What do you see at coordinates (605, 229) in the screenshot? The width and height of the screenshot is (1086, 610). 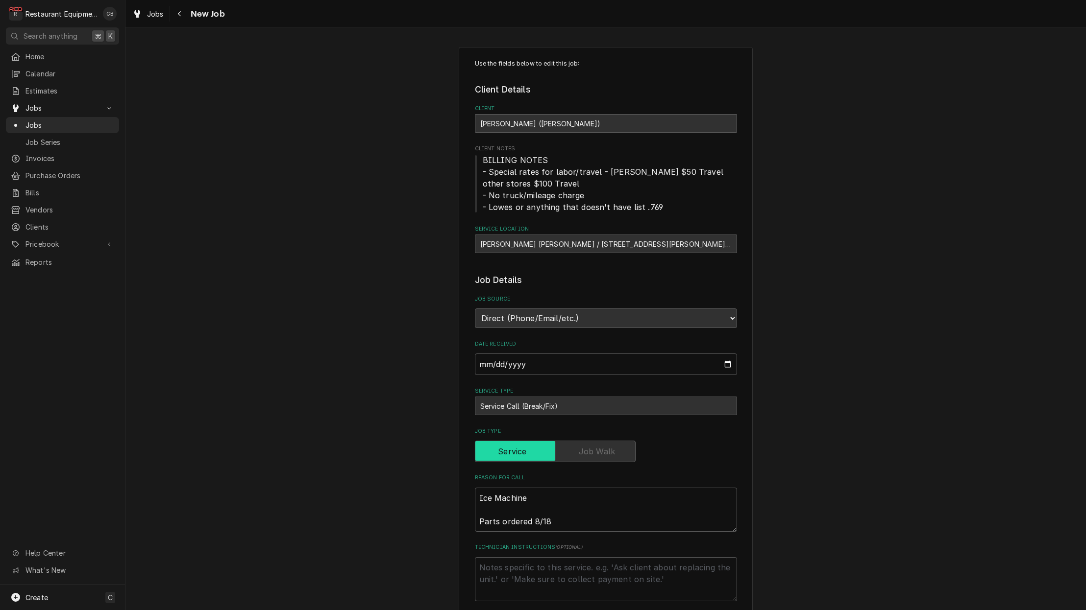 I see `label: Service Location` at bounding box center [605, 229].